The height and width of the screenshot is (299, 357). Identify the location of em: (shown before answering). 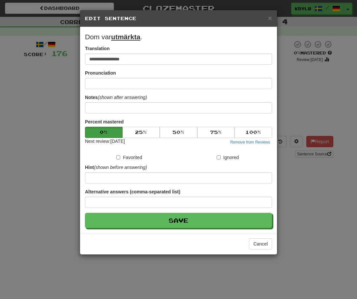
(120, 167).